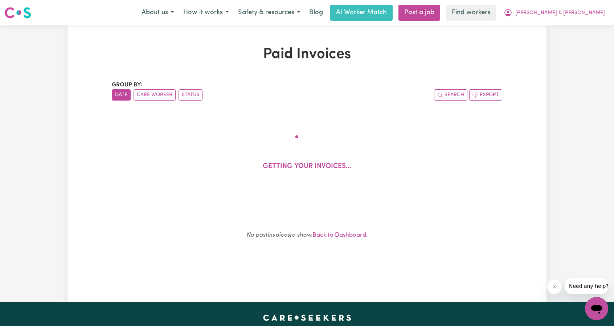  Describe the element at coordinates (127, 85) in the screenshot. I see `span: Group by:` at that location.